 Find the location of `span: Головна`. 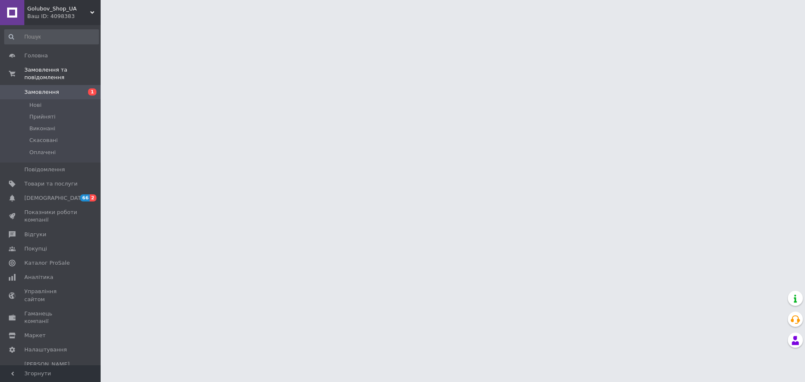

span: Головна is located at coordinates (36, 56).